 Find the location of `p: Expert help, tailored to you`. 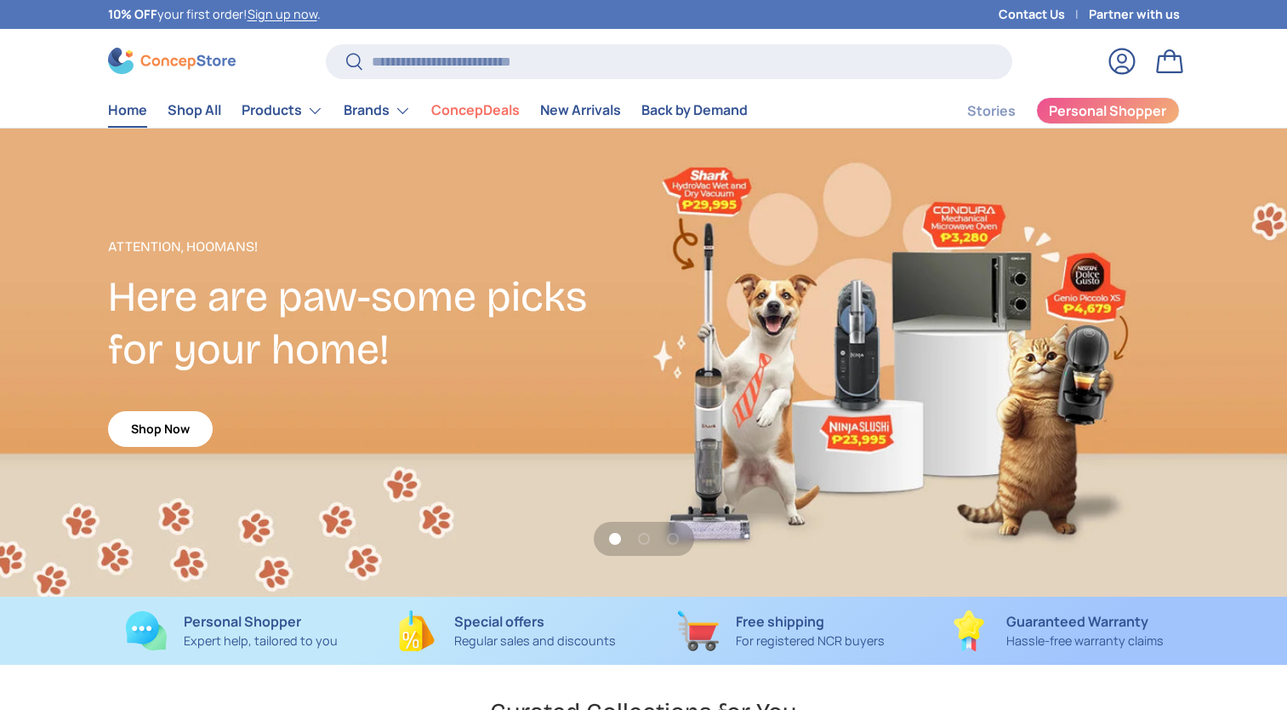

p: Expert help, tailored to you is located at coordinates (260, 641).